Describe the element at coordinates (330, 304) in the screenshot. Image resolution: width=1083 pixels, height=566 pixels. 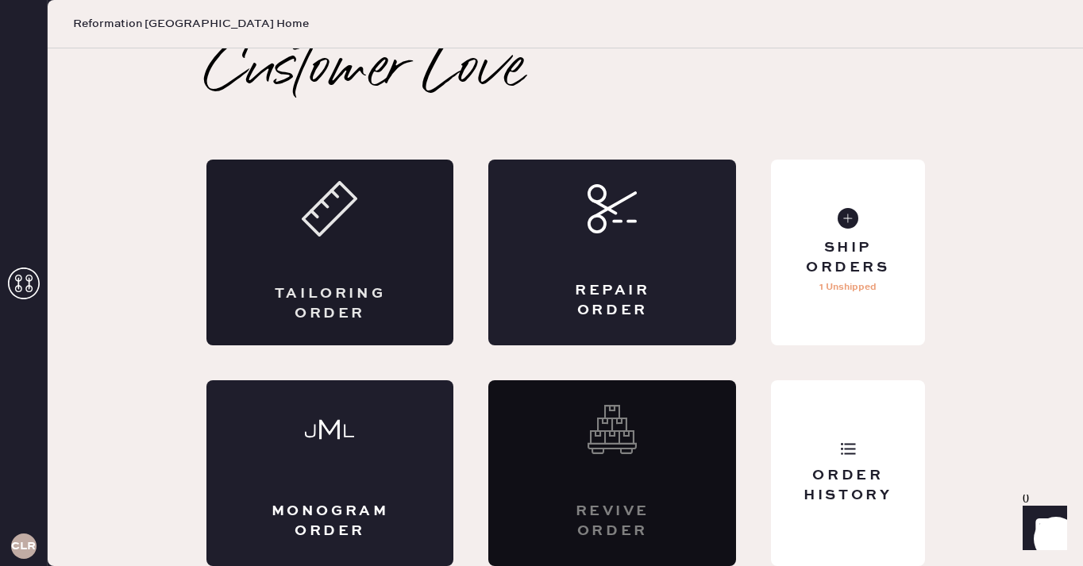
I see `div: Tailoring Order` at that location.